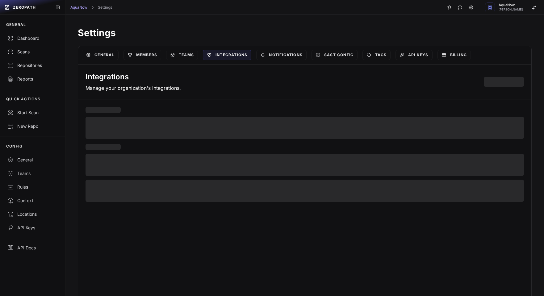  What do you see at coordinates (32, 65) in the screenshot?
I see `div: Repositories` at bounding box center [32, 65].